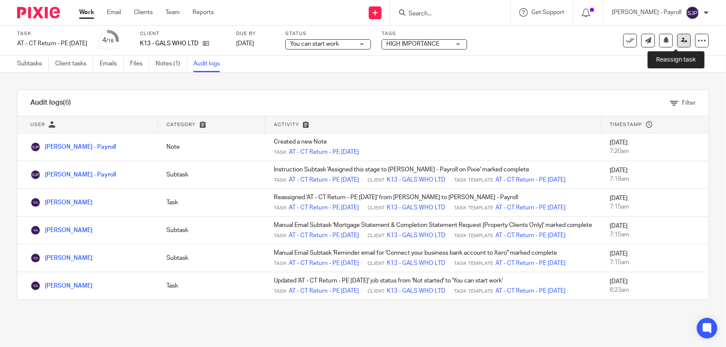 Image resolution: width=726 pixels, height=347 pixels. Describe the element at coordinates (433, 258) in the screenshot. I see `td: Manual Email Subtask 'Reminder email for 'Connect your business bank account to Xero'' marked com...` at that location.